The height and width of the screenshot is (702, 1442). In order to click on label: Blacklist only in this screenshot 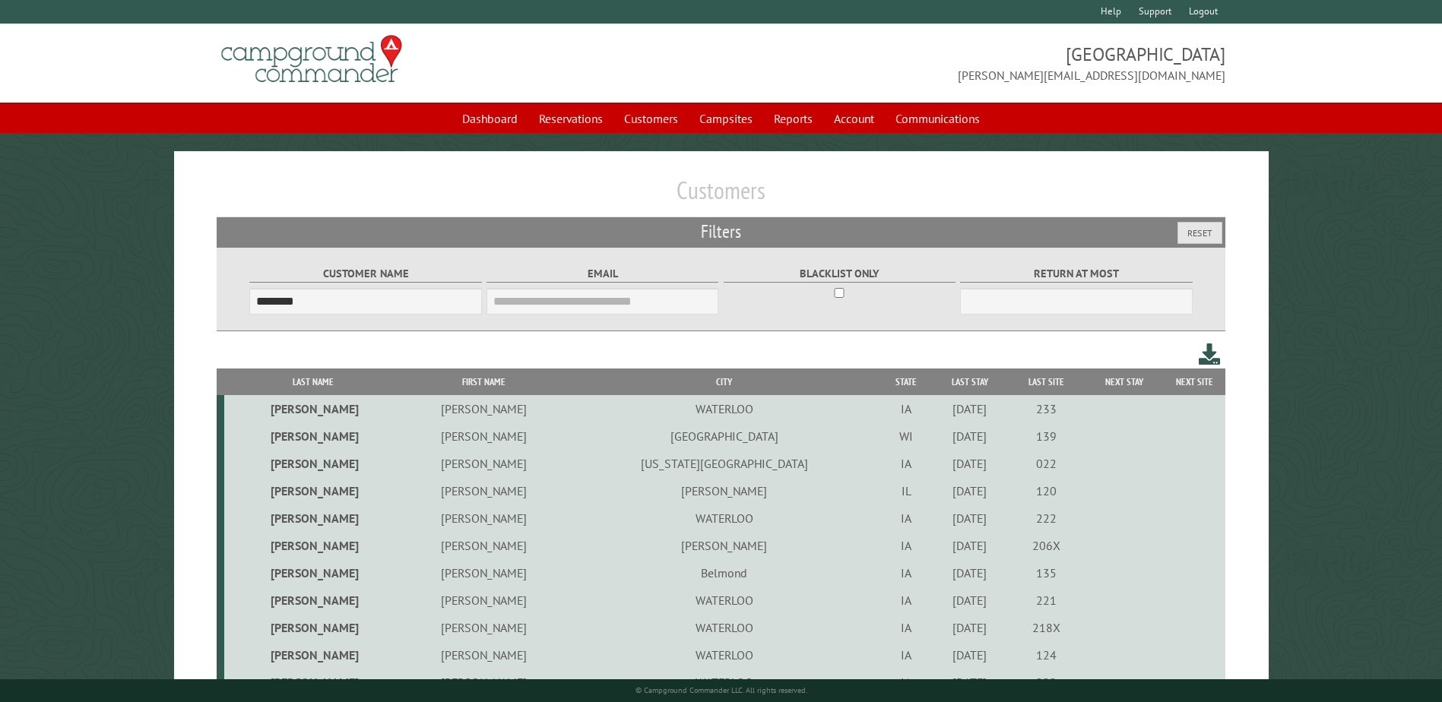, I will do `click(839, 274)`.